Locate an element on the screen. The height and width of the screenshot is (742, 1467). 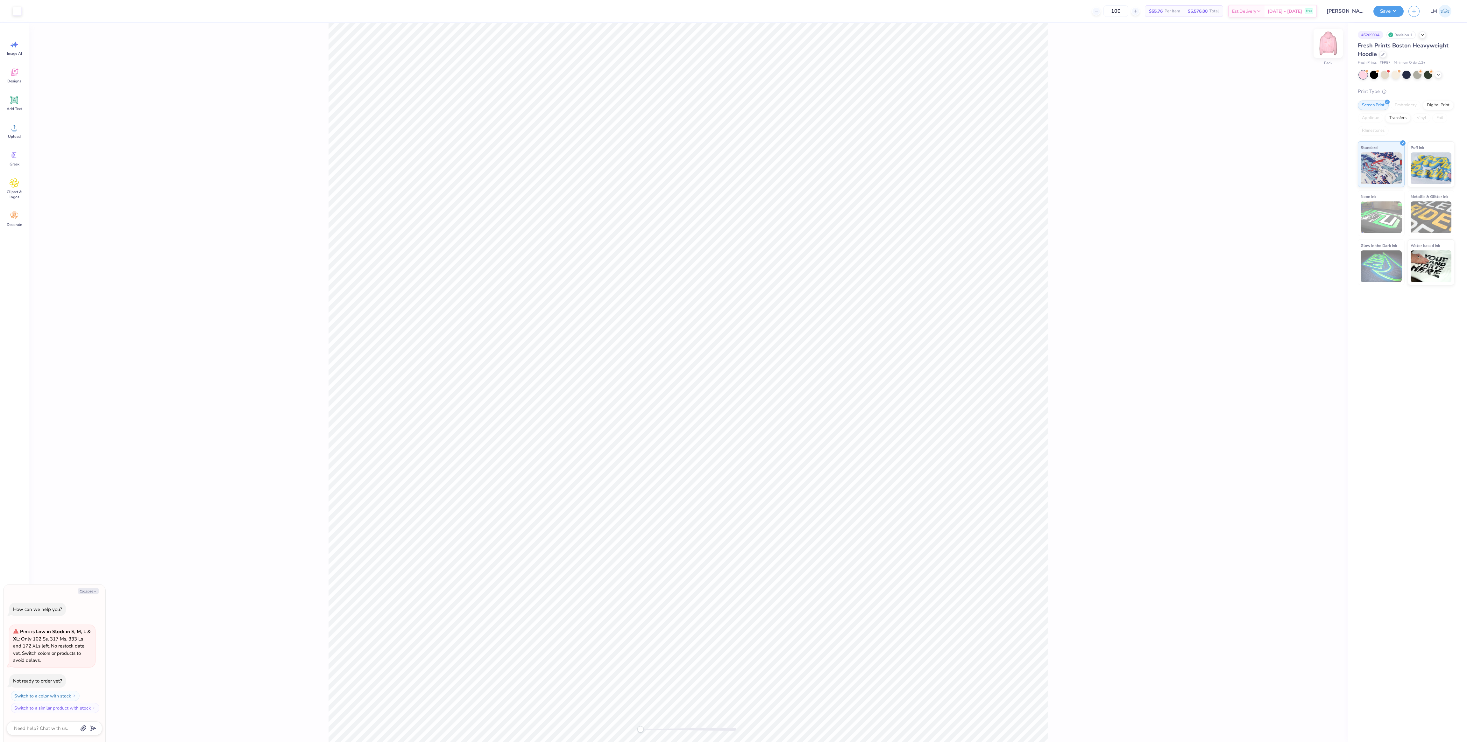
div: Back is located at coordinates (1328, 63).